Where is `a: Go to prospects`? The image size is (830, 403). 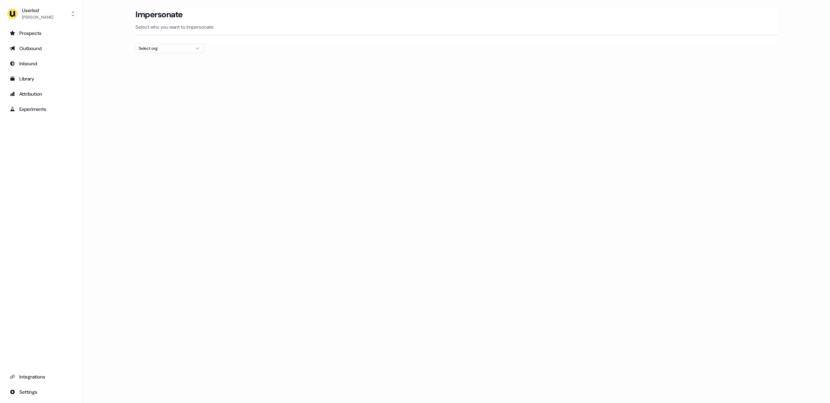 a: Go to prospects is located at coordinates (41, 33).